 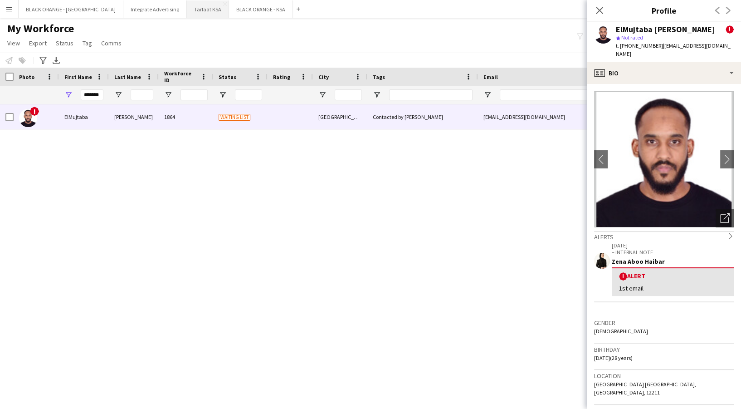 What do you see at coordinates (282, 77) in the screenshot?
I see `span: Rating` at bounding box center [282, 77].